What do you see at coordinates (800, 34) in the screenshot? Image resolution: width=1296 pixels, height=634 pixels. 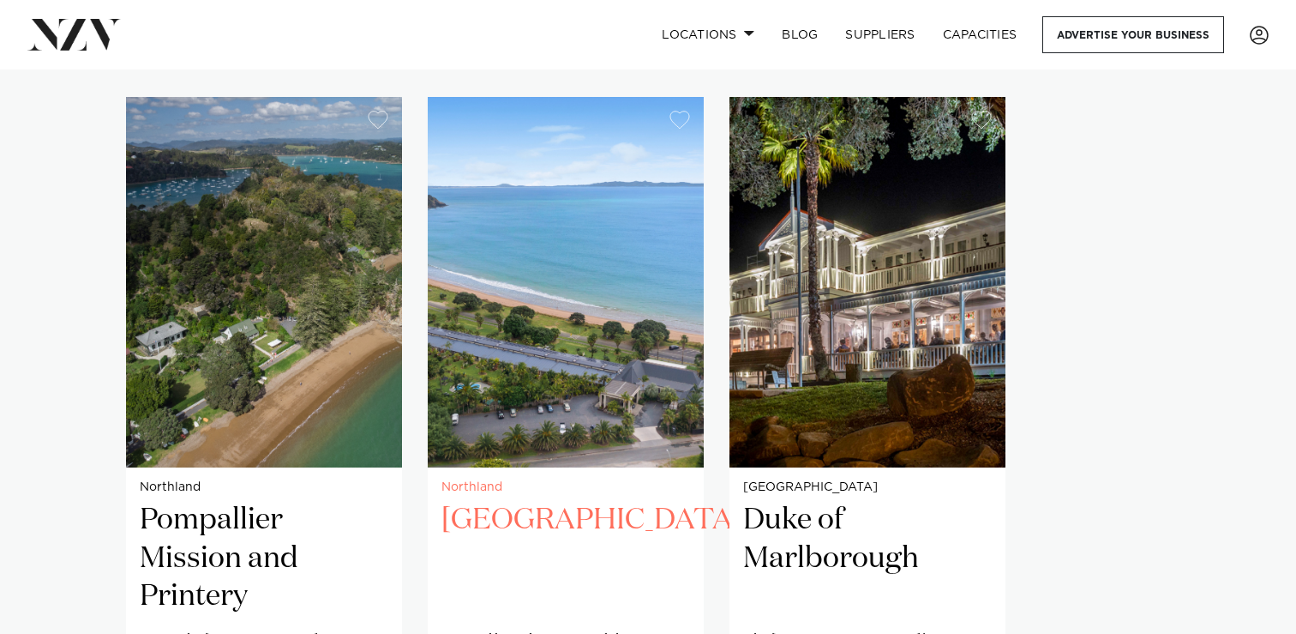 I see `a: BLOG` at bounding box center [800, 34].